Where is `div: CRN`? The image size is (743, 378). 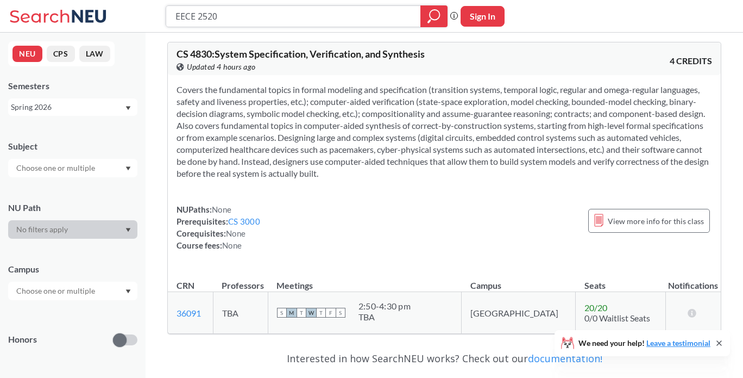
div: CRN is located at coordinates (185, 285).